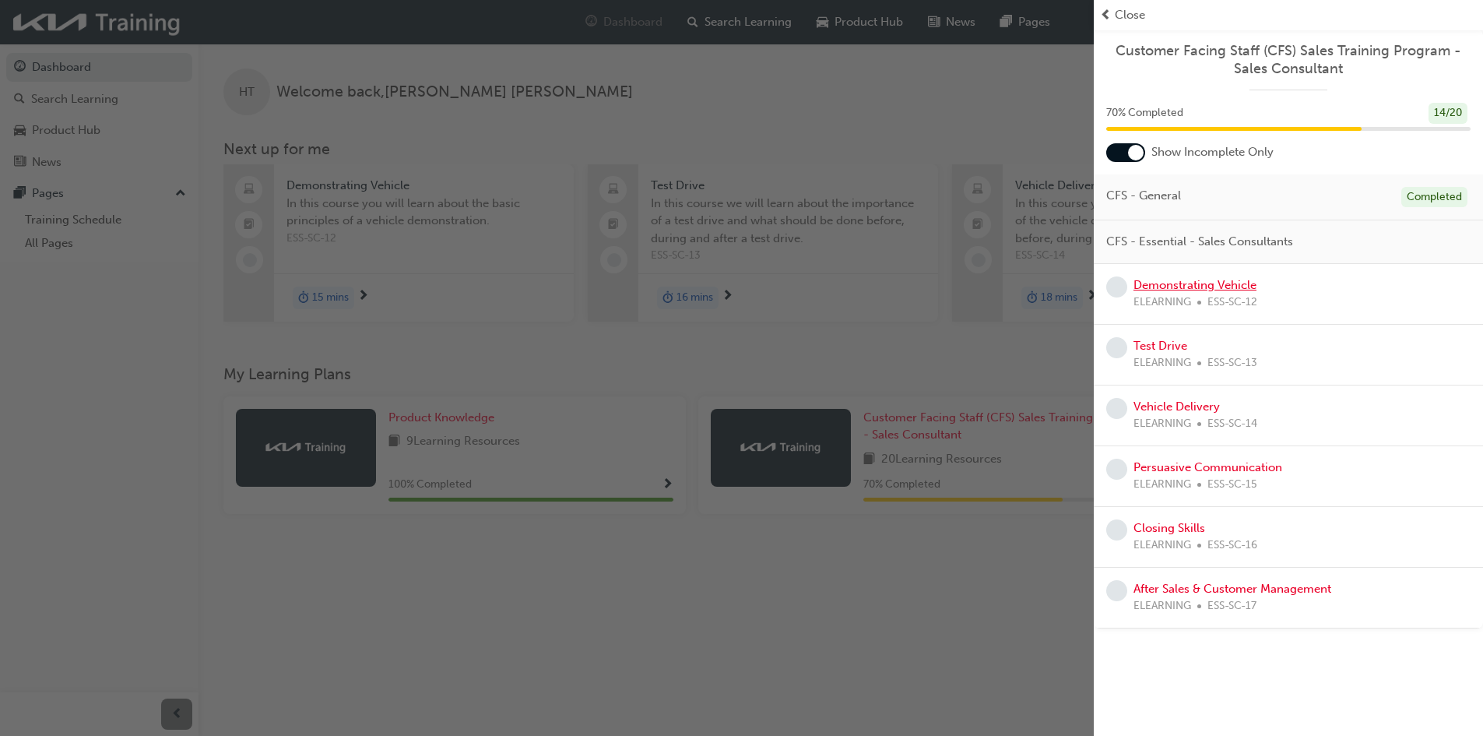  I want to click on a: After Sales & Customer Management, so click(1232, 589).